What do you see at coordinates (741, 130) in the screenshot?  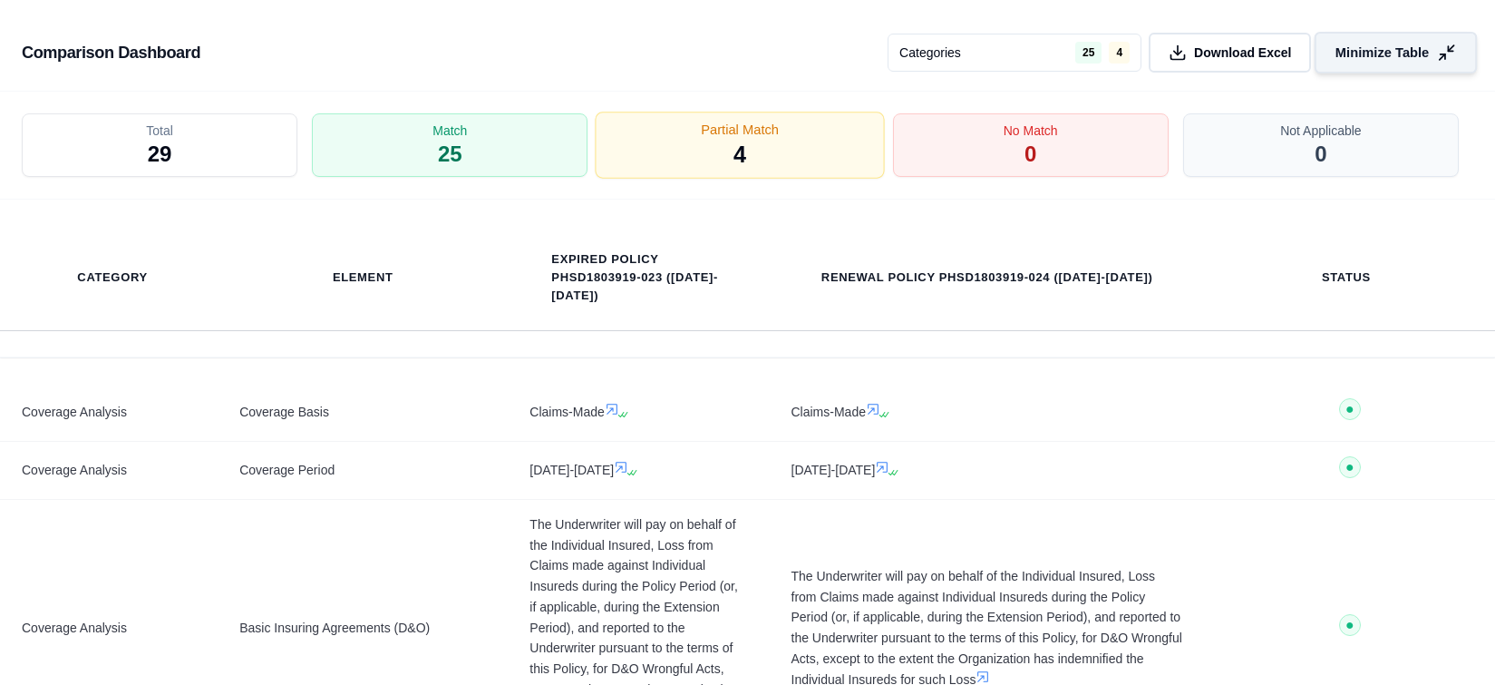 I see `span: Partial Match` at bounding box center [741, 130].